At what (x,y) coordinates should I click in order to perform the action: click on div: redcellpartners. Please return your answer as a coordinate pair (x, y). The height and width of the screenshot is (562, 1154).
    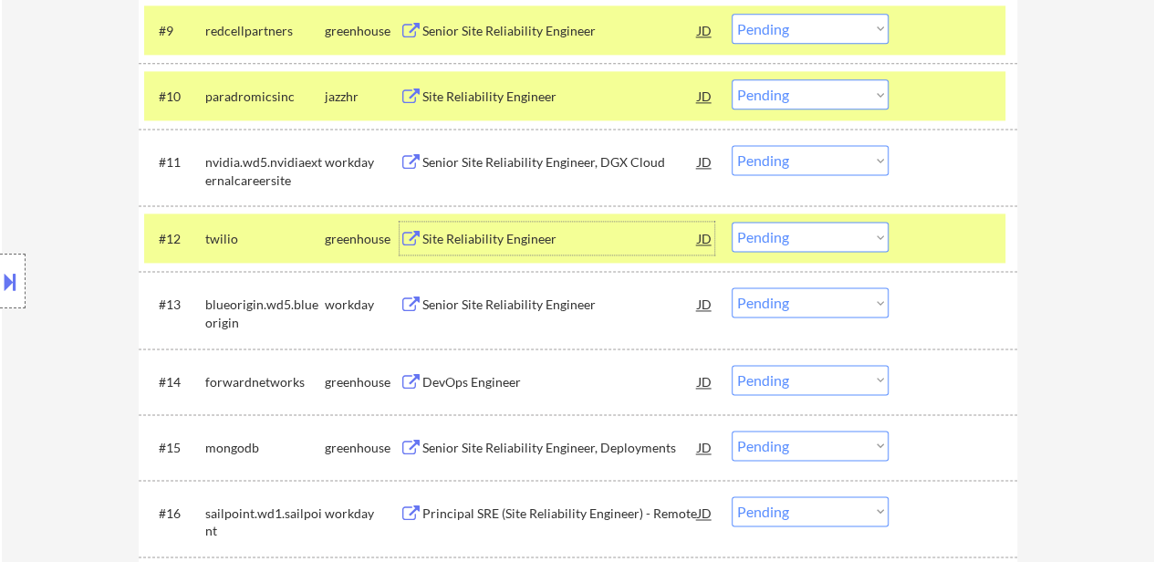
    Looking at the image, I should click on (265, 31).